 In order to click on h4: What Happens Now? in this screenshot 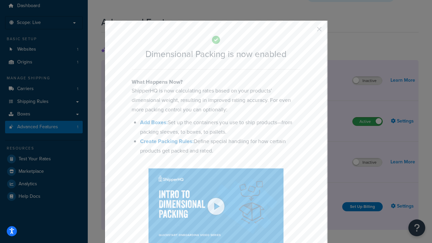, I will do `click(216, 82)`.